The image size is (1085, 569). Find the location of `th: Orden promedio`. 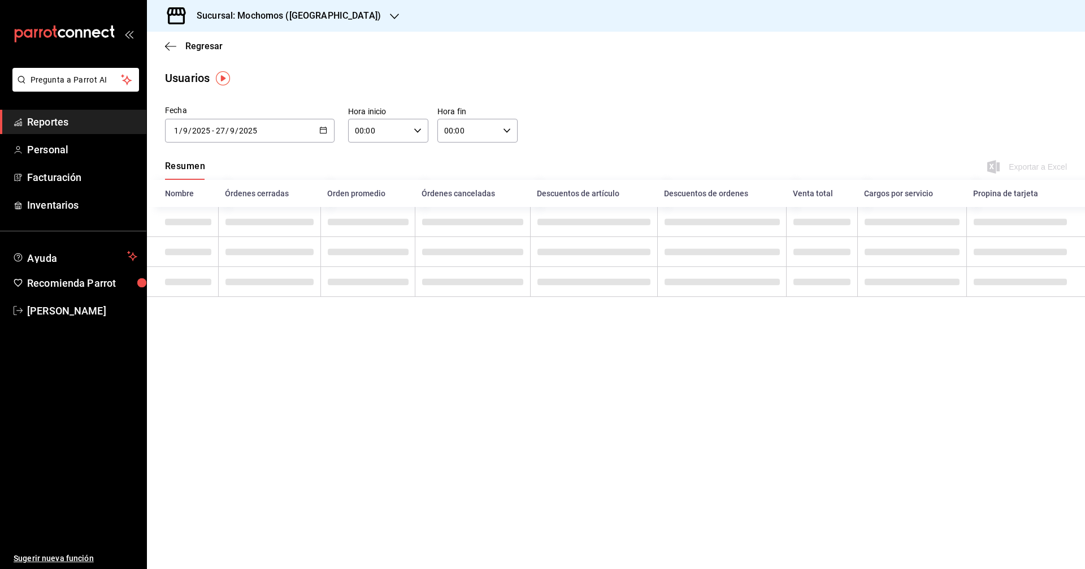

th: Orden promedio is located at coordinates (368, 193).